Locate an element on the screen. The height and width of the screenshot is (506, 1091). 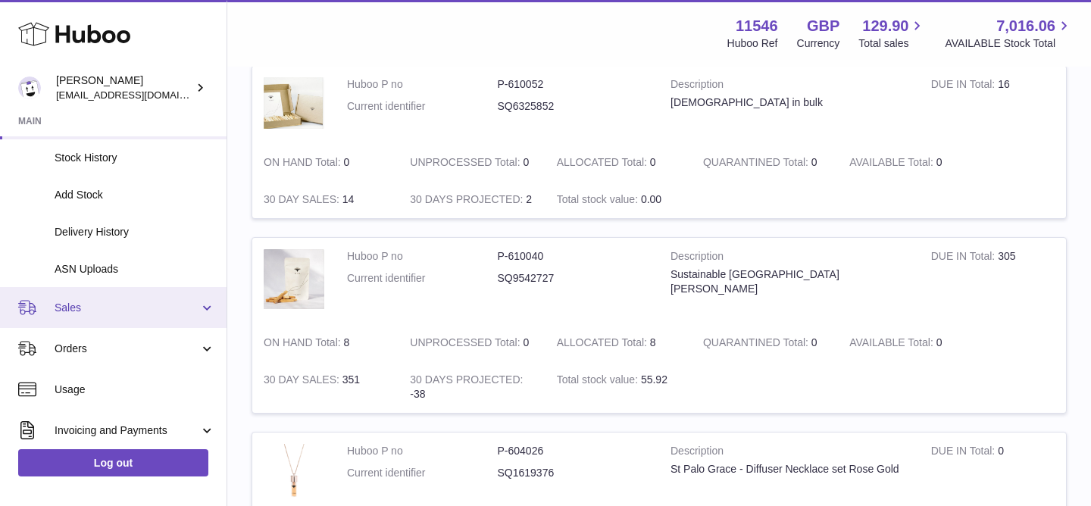
span: AVAILABLE Stock Total is located at coordinates (1008, 43).